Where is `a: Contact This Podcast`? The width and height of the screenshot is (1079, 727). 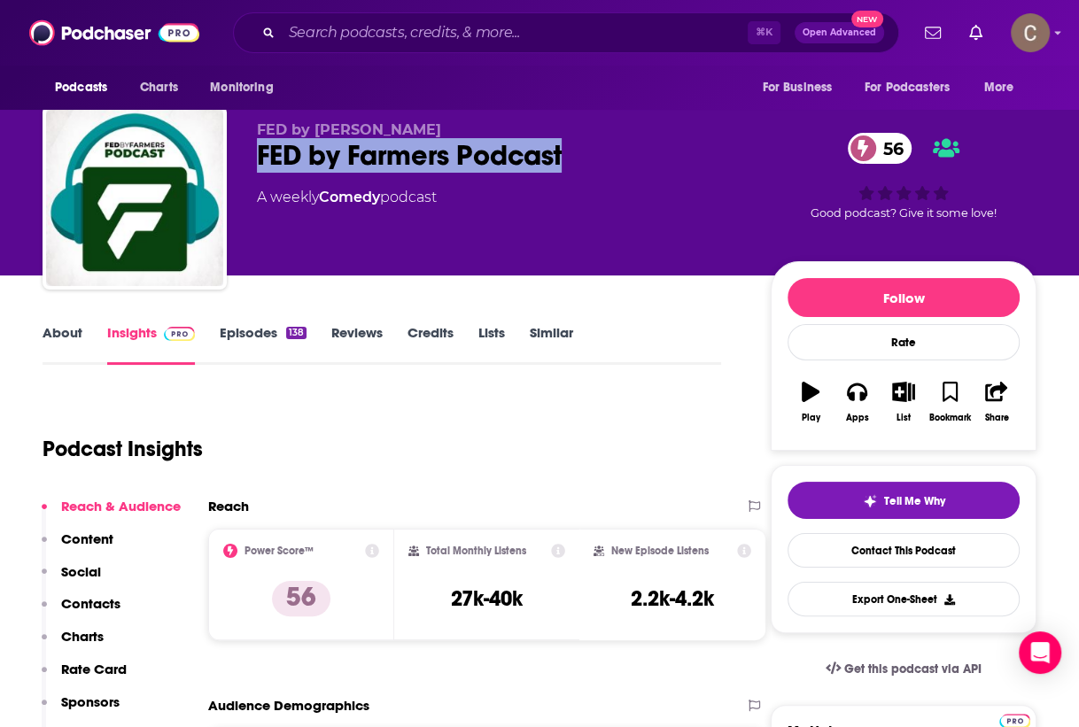 a: Contact This Podcast is located at coordinates (903, 550).